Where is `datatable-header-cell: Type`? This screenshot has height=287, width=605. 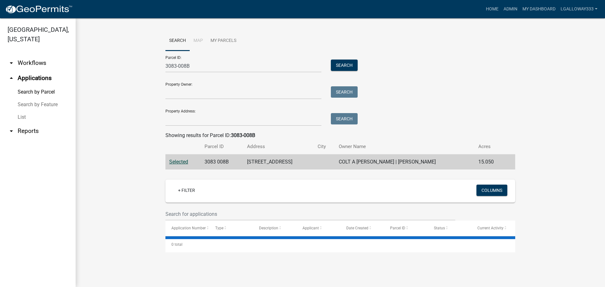
datatable-header-cell: Type is located at coordinates (231, 228).